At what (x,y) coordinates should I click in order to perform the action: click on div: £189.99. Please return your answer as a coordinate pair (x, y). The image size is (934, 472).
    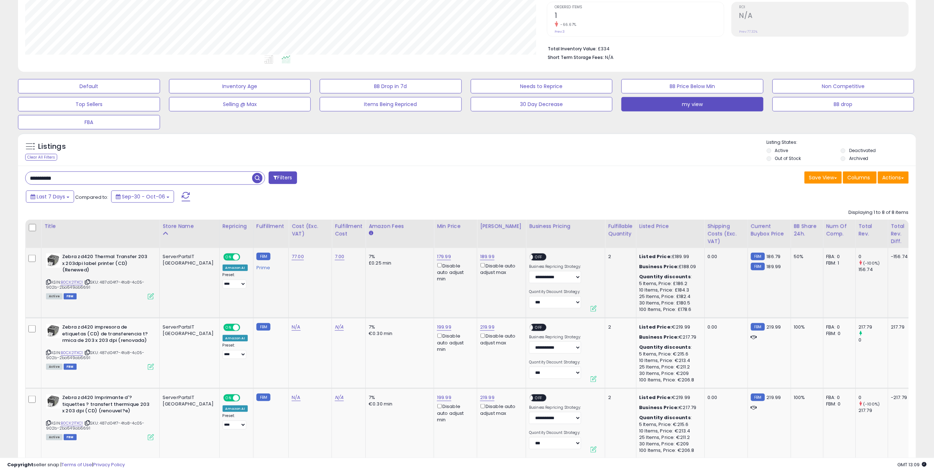
    Looking at the image, I should click on (669, 257).